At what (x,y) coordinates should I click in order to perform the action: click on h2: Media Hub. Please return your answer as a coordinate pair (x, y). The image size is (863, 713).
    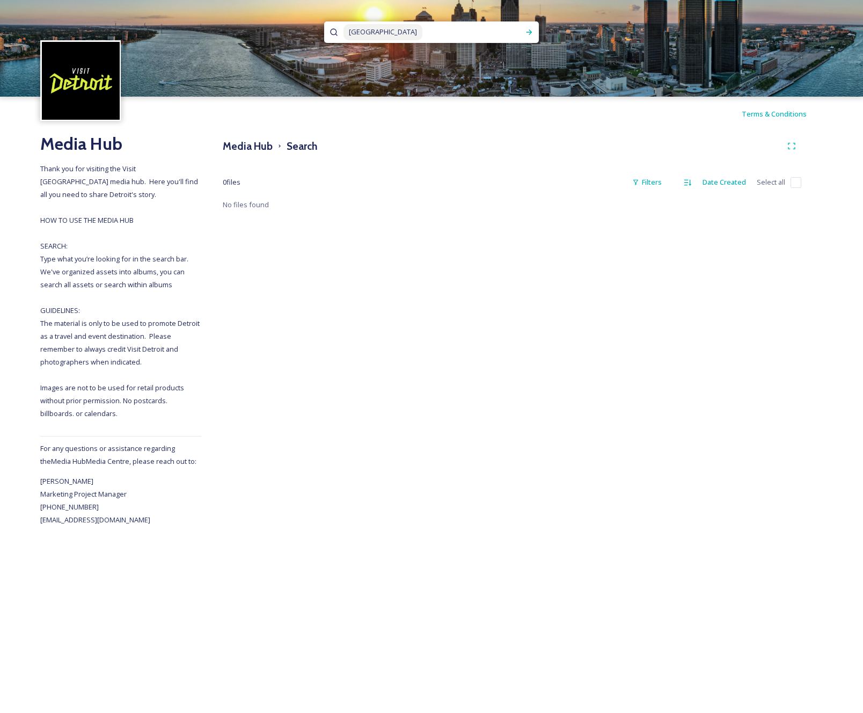
    Looking at the image, I should click on (121, 144).